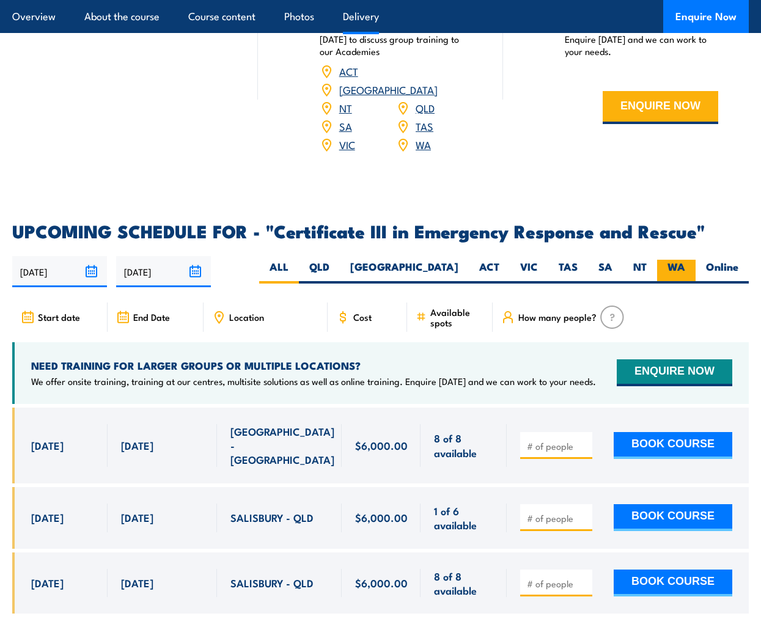 The image size is (761, 627). I want to click on h2: UPCOMING SCHEDULE FOR - "Certificate III in Emergency Response and Rescue", so click(380, 231).